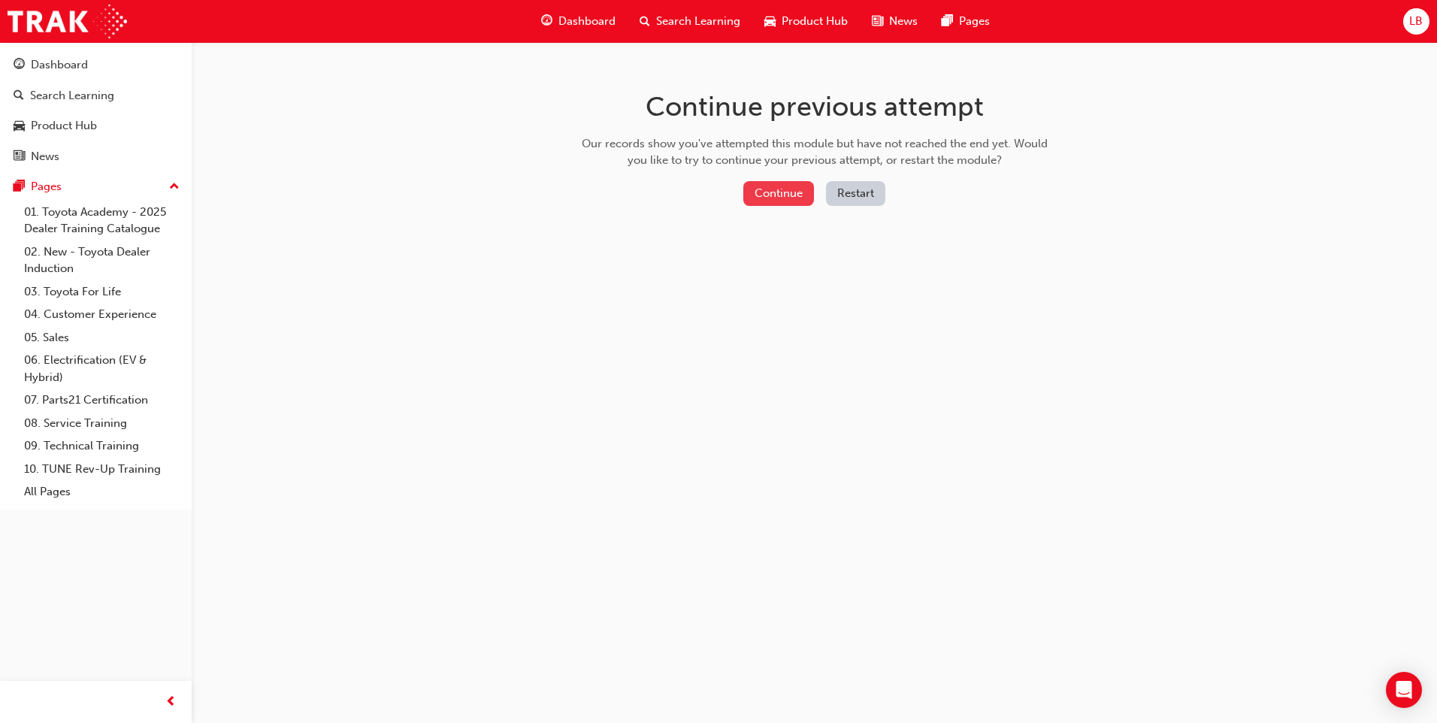 The image size is (1437, 723). Describe the element at coordinates (1416, 21) in the screenshot. I see `button: LB` at that location.